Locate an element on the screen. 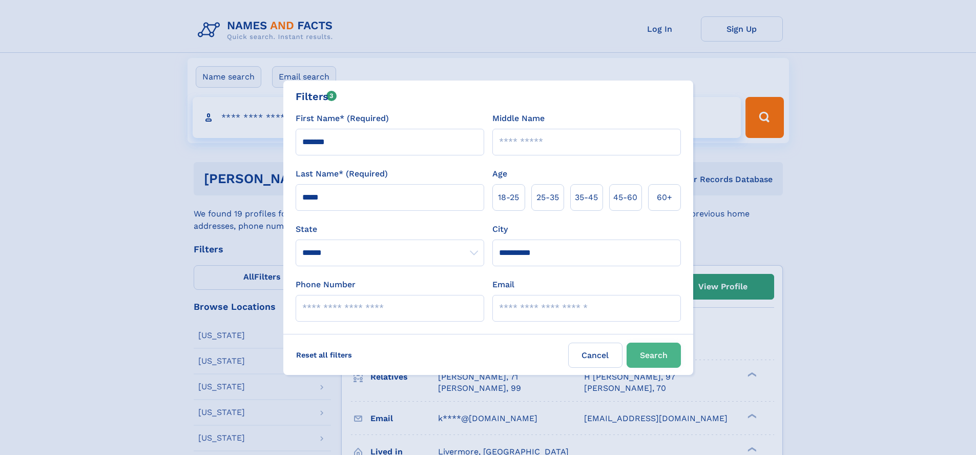  span: 35‑45 is located at coordinates (586, 197).